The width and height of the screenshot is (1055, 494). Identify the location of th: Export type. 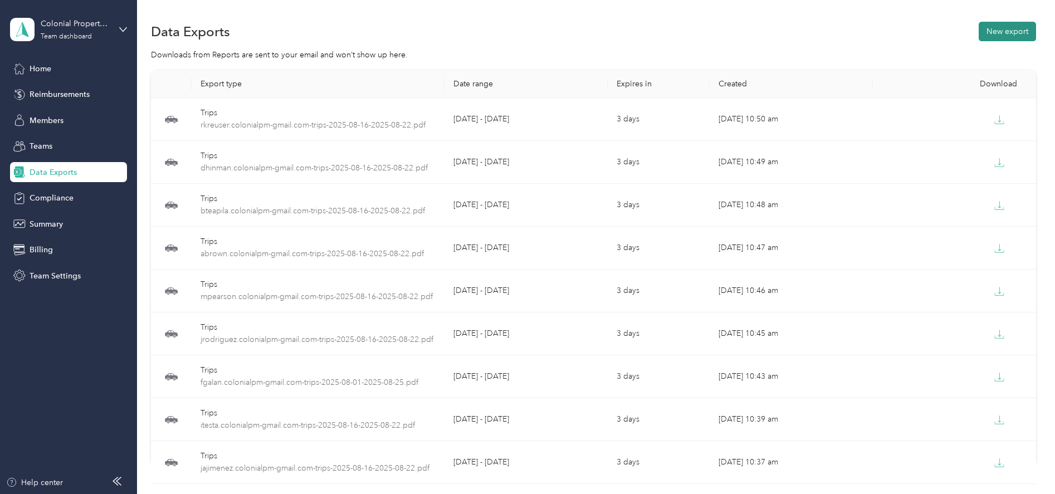
(318, 84).